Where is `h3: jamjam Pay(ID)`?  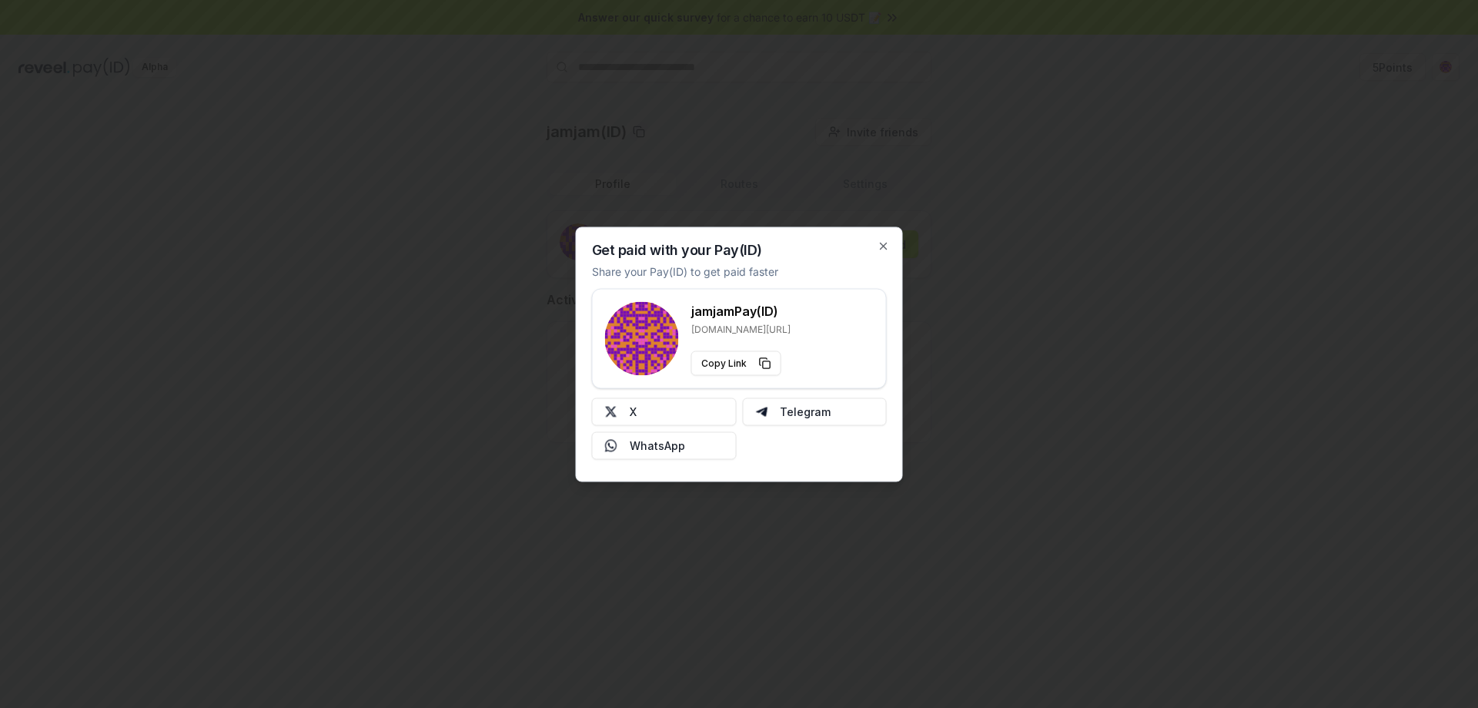
h3: jamjam Pay(ID) is located at coordinates (741, 310).